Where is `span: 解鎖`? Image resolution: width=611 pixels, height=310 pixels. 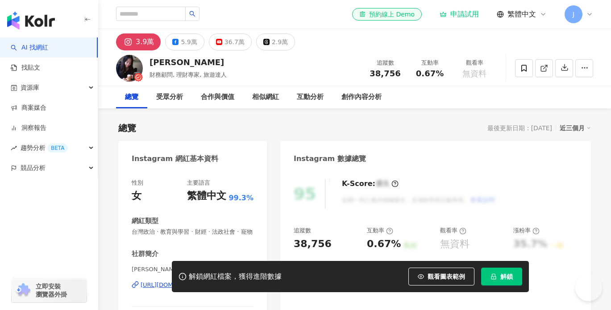 span: 解鎖 is located at coordinates (507, 277).